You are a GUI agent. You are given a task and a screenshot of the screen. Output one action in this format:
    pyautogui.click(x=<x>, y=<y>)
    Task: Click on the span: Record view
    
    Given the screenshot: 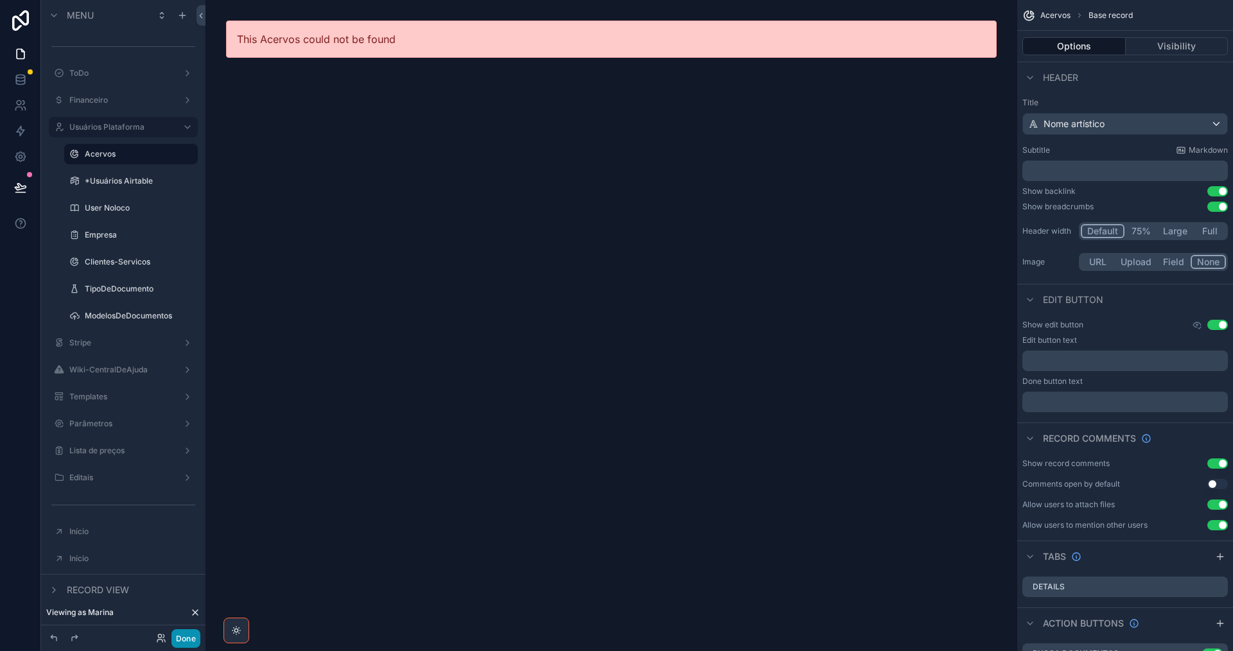 What is the action you would take?
    pyautogui.click(x=98, y=590)
    